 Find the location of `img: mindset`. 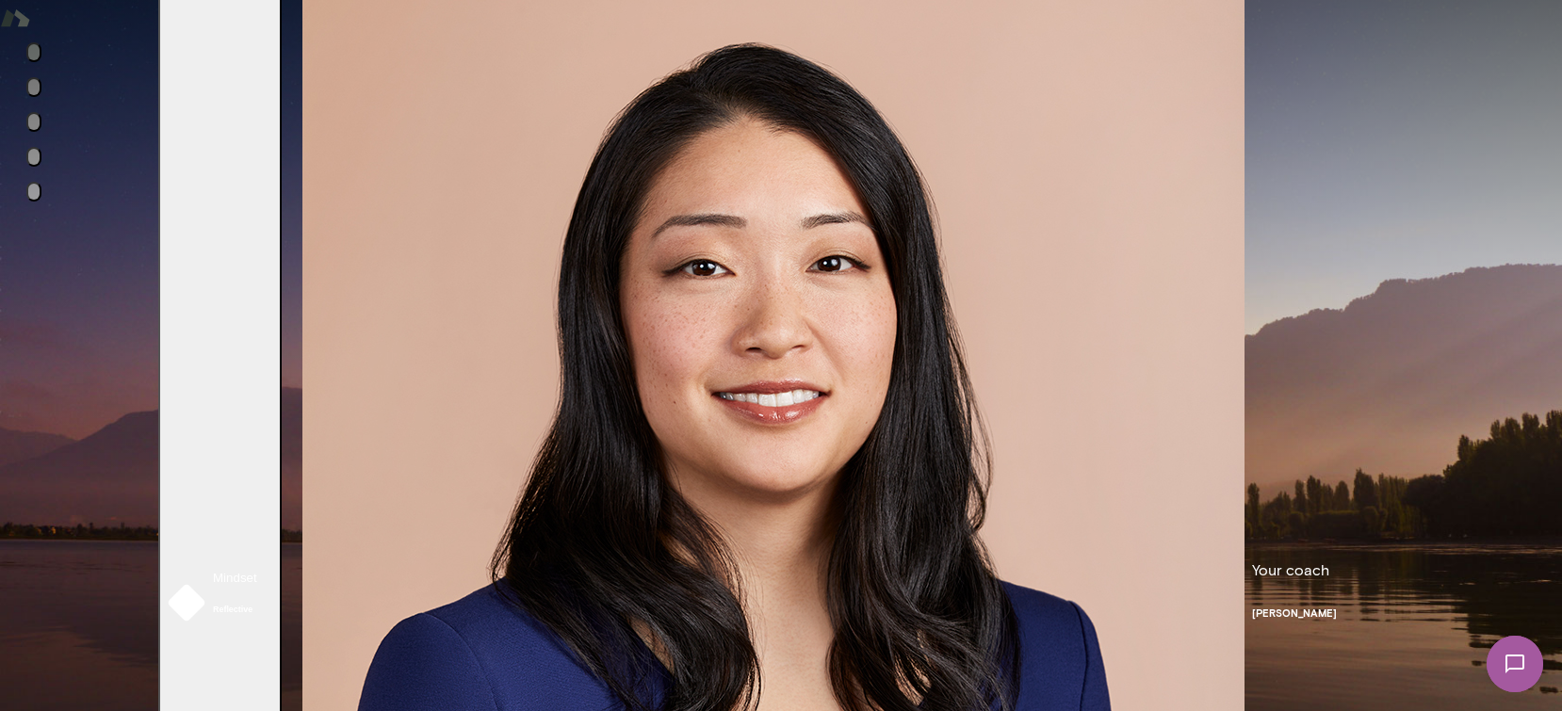

img: mindset is located at coordinates (187, 603).